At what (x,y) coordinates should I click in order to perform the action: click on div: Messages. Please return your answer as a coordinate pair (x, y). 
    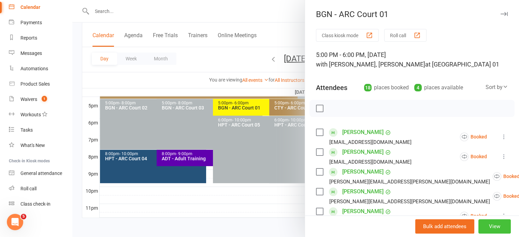
    Looking at the image, I should click on (31, 53).